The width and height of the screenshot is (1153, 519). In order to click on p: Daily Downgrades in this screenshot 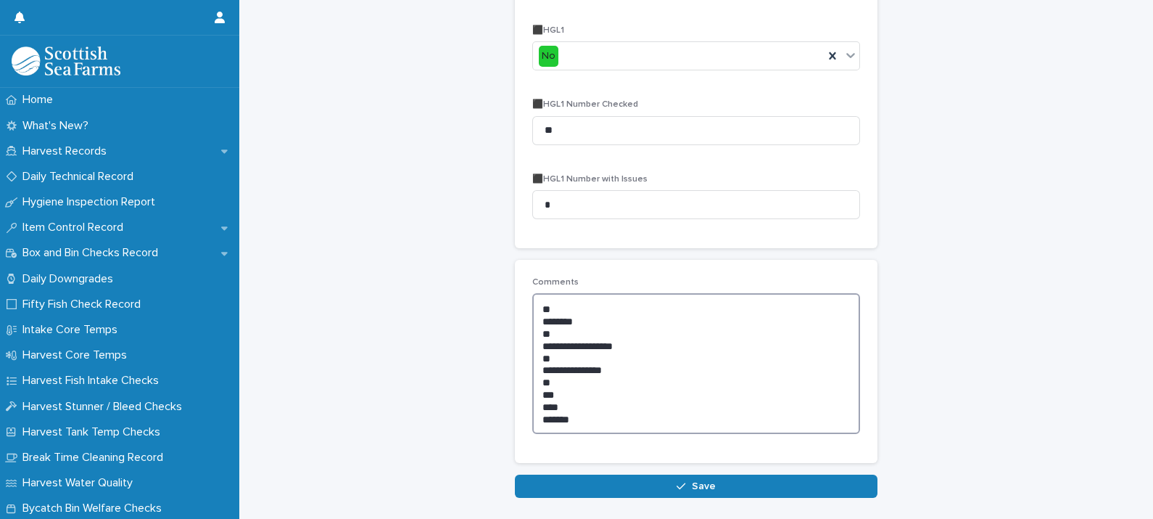, I will do `click(70, 278)`.